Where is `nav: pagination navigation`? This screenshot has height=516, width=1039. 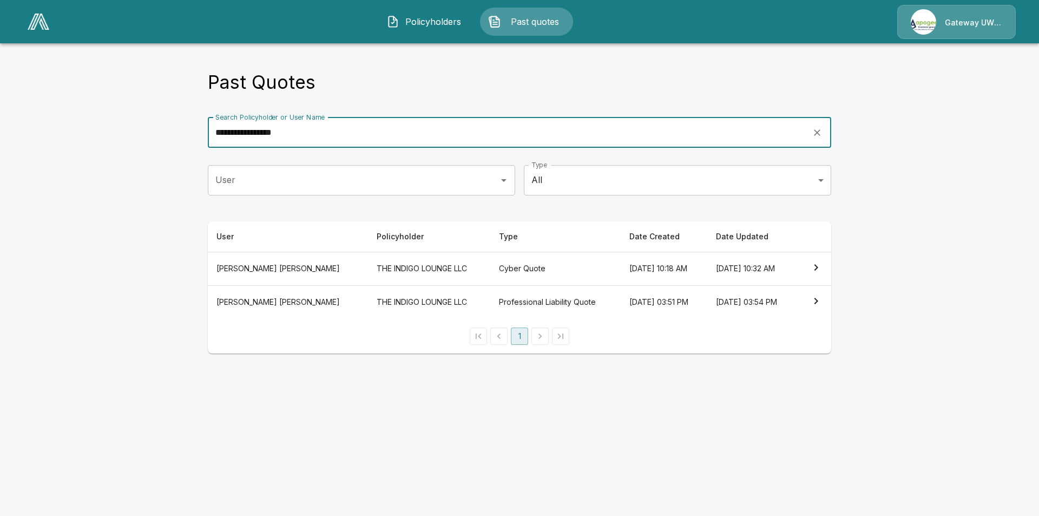 nav: pagination navigation is located at coordinates (519, 336).